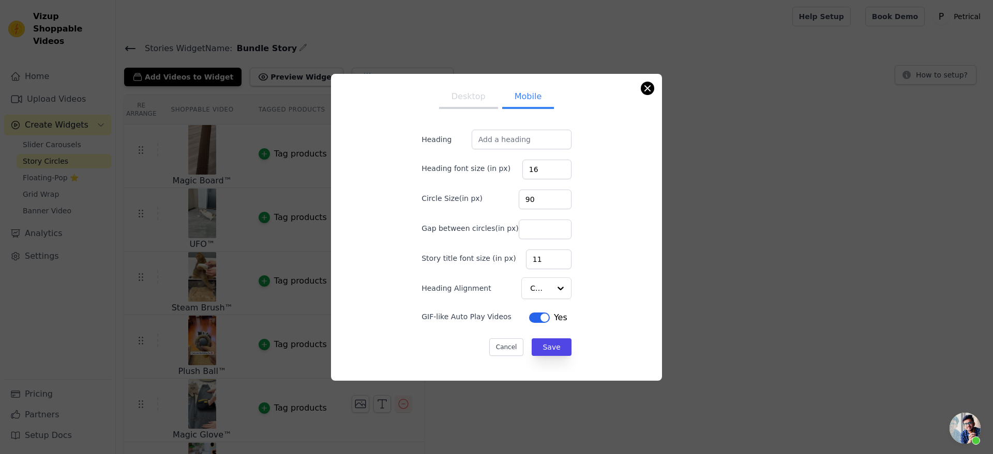  Describe the element at coordinates (468, 258) in the screenshot. I see `label: Story title font size (in px)` at that location.